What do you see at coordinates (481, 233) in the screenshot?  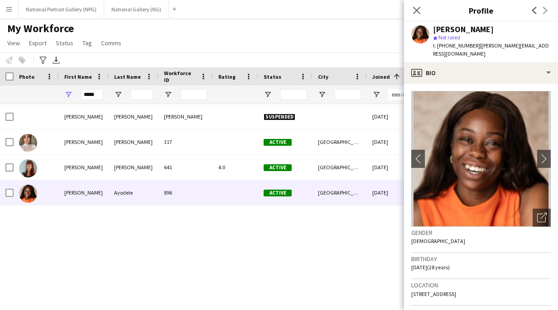 I see `h3: Gender` at bounding box center [481, 233].